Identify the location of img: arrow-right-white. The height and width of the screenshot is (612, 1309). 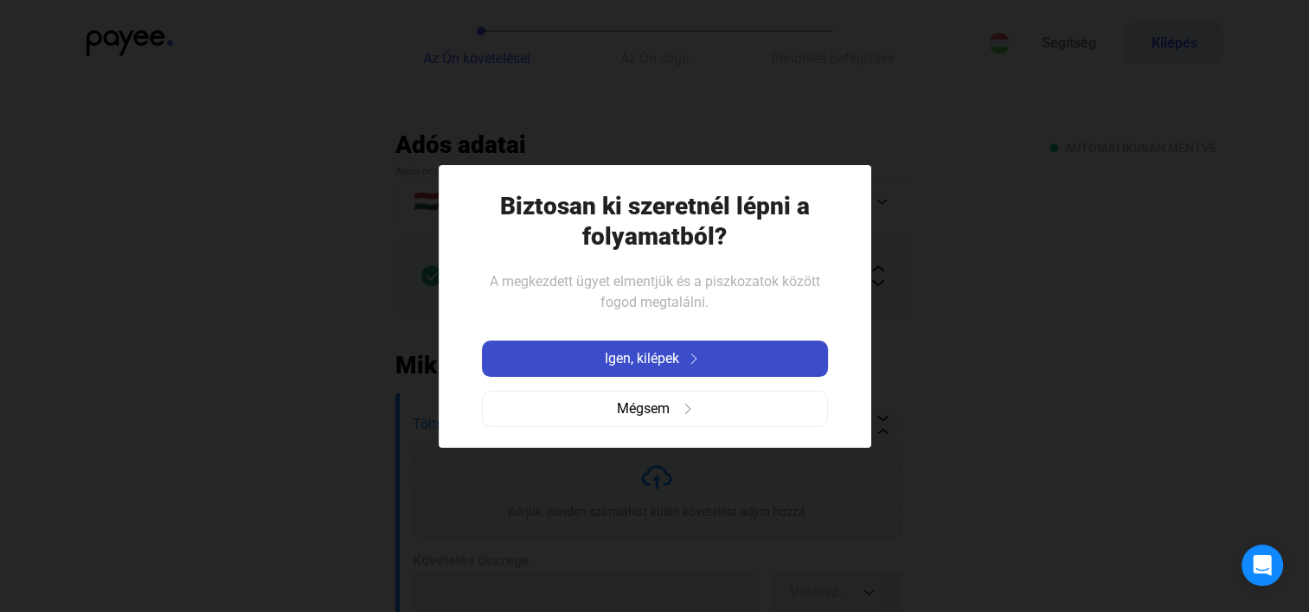
(694, 359).